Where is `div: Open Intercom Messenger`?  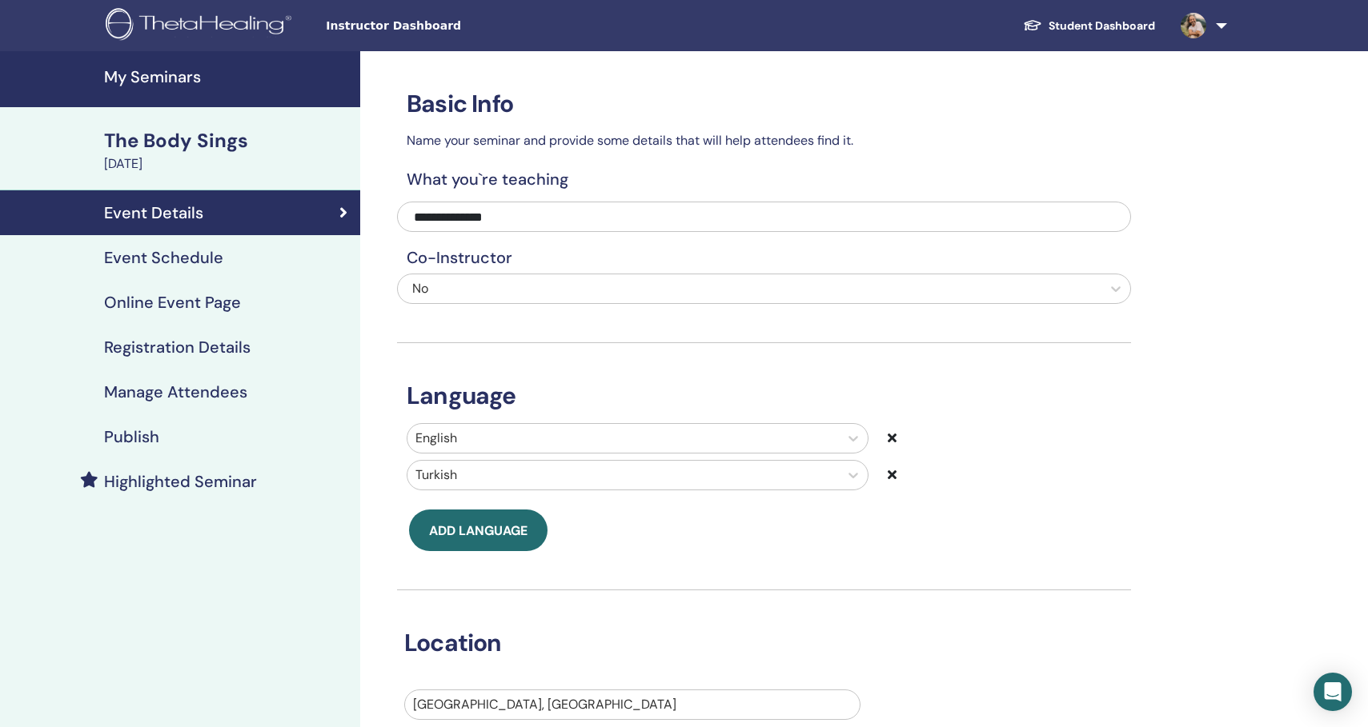
div: Open Intercom Messenger is located at coordinates (1332, 692).